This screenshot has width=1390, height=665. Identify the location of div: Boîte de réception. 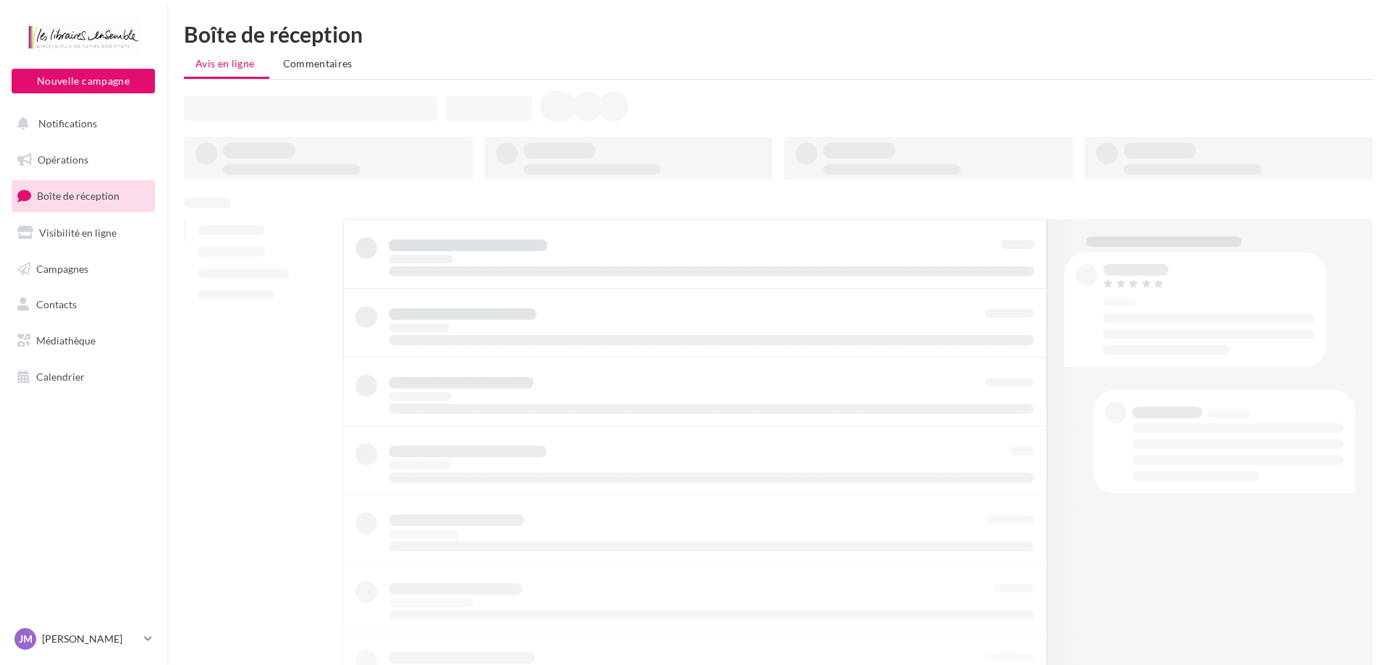
(778, 34).